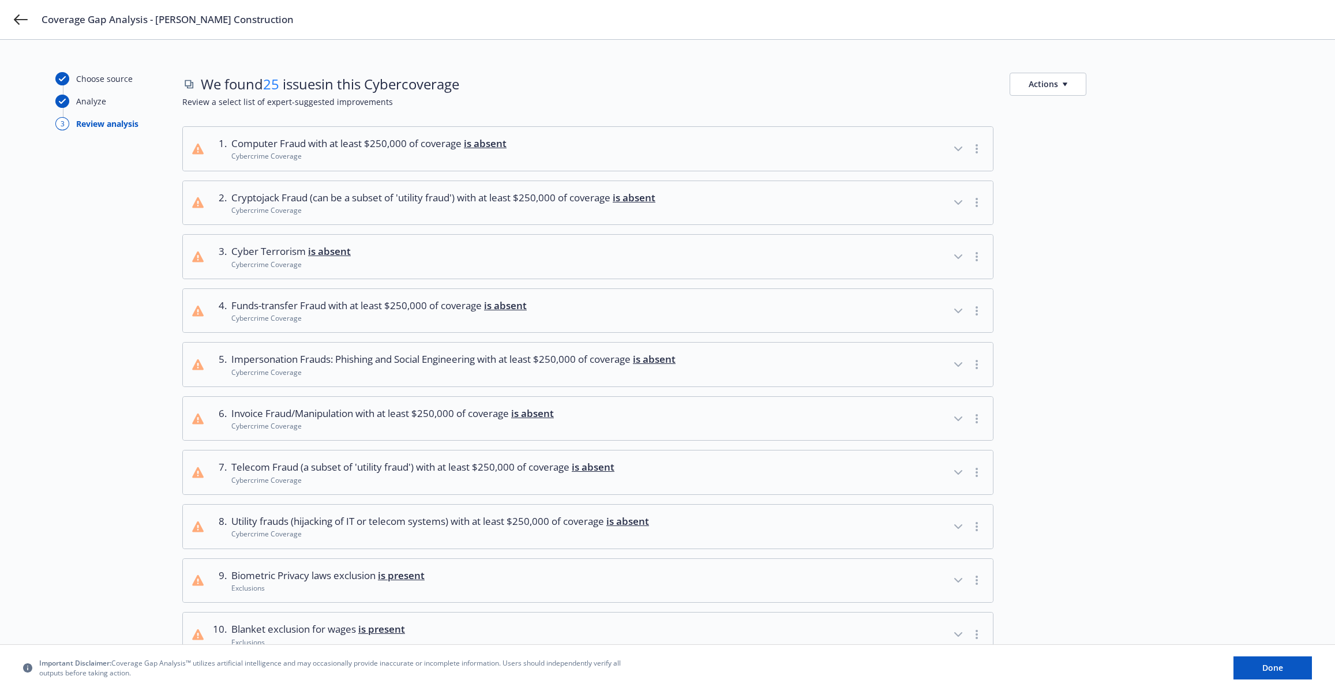  What do you see at coordinates (588, 365) in the screenshot?
I see `button: 5.Impersonation Frauds: Phishing and Social Engineering with at least $250,000 of coverage is abs...` at bounding box center [588, 365].